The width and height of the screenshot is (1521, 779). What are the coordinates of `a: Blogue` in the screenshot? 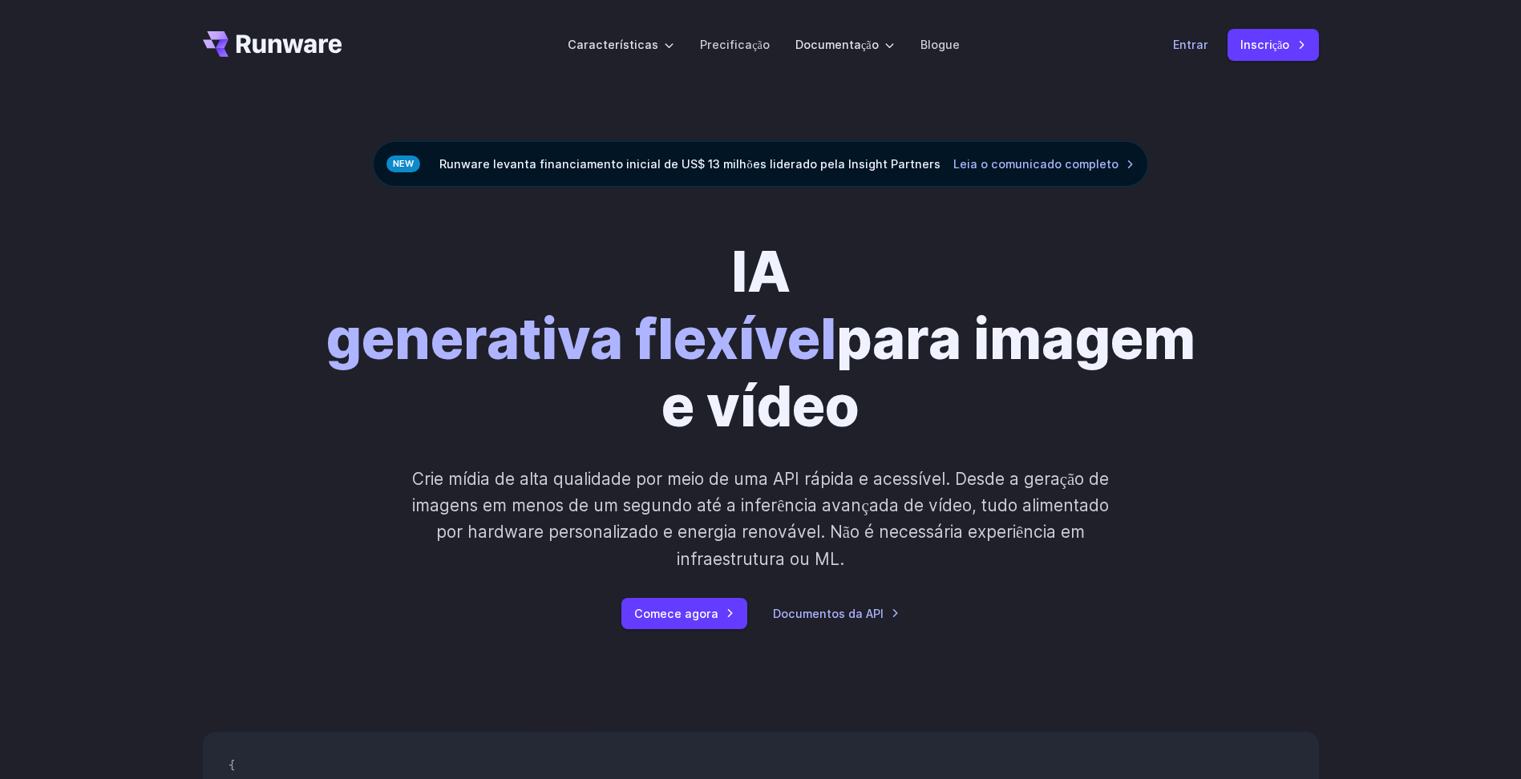 It's located at (940, 44).